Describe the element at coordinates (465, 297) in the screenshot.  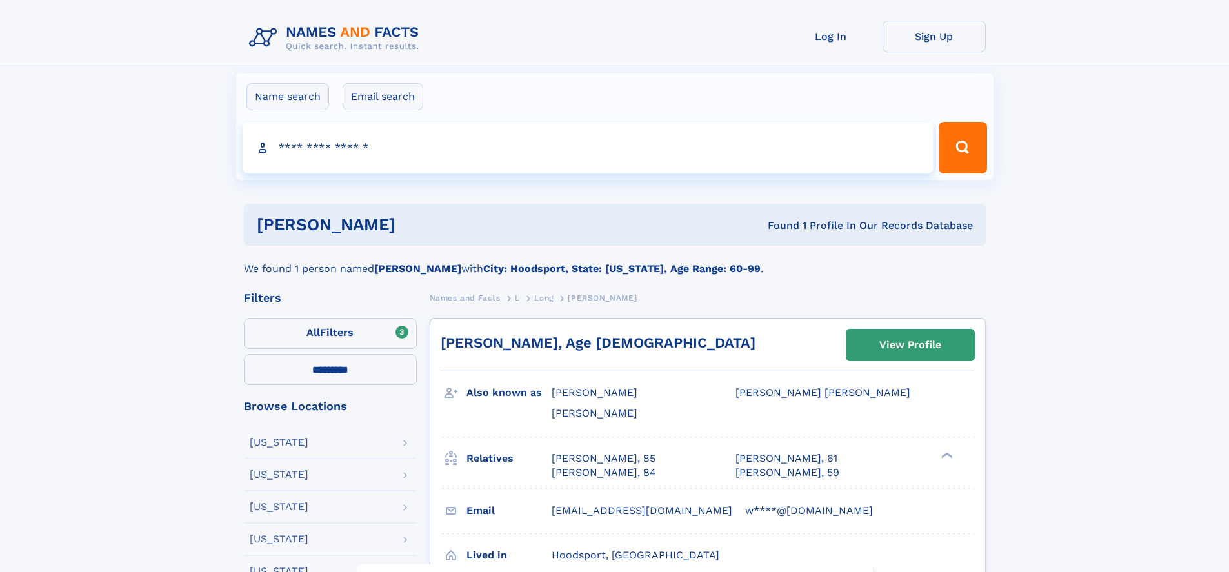
I see `a: Names and Facts` at that location.